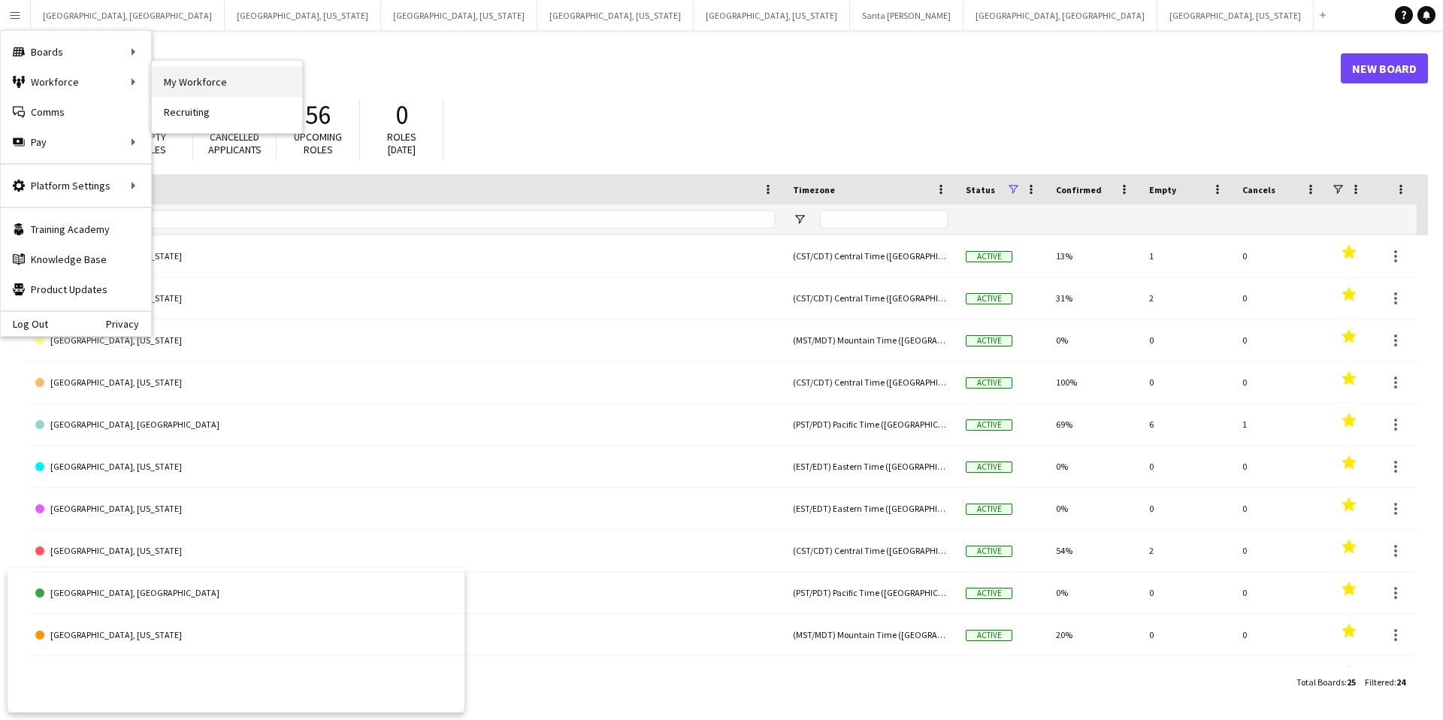 The height and width of the screenshot is (720, 1443). I want to click on input: Board name Filter Input, so click(419, 219).